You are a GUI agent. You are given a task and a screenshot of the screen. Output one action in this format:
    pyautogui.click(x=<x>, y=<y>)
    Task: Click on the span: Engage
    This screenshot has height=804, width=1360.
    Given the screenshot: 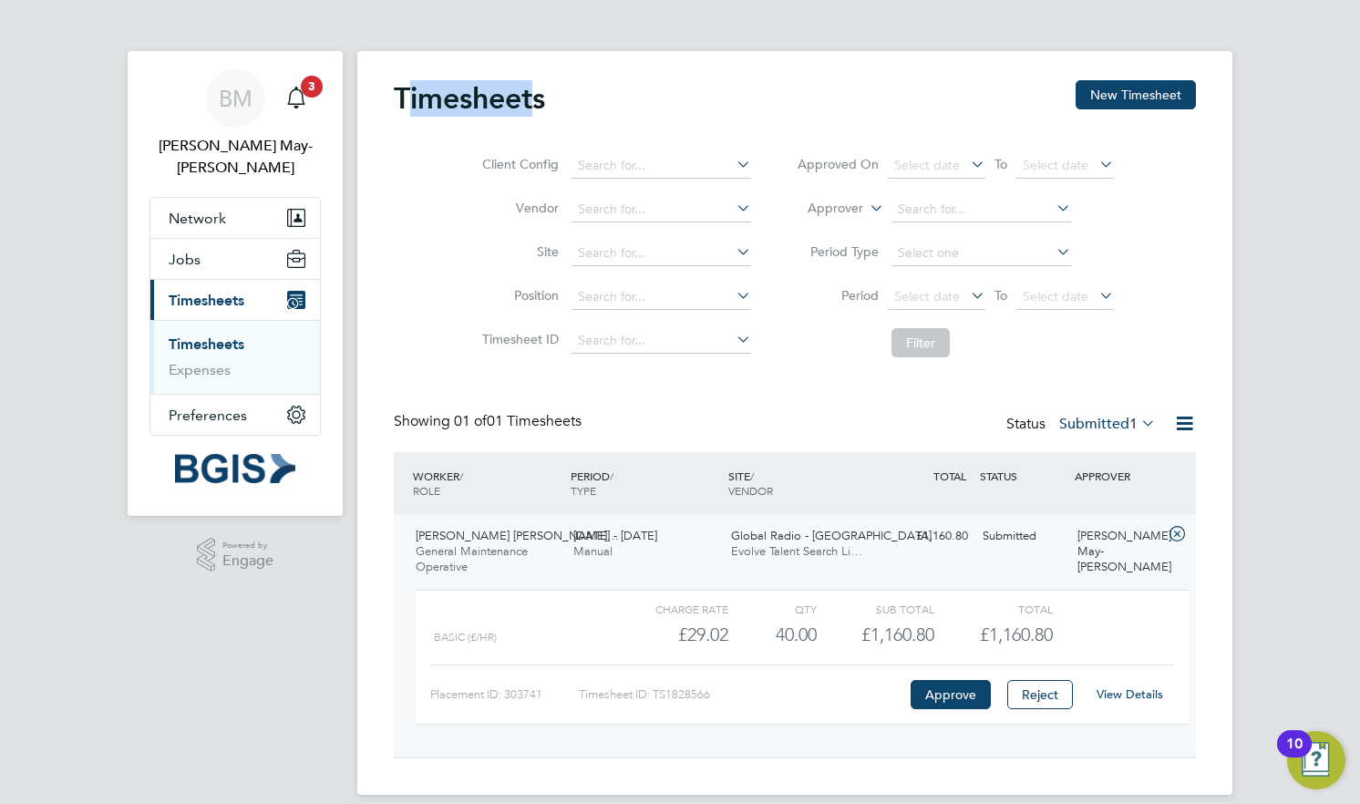 What is the action you would take?
    pyautogui.click(x=248, y=561)
    